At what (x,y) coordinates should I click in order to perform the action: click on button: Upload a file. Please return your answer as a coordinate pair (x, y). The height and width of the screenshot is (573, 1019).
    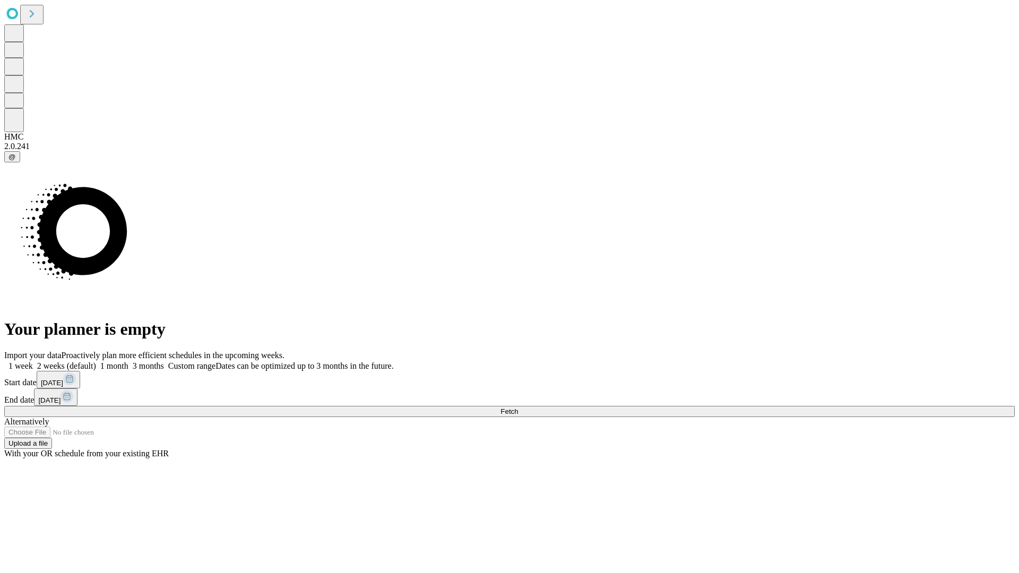
    Looking at the image, I should click on (28, 443).